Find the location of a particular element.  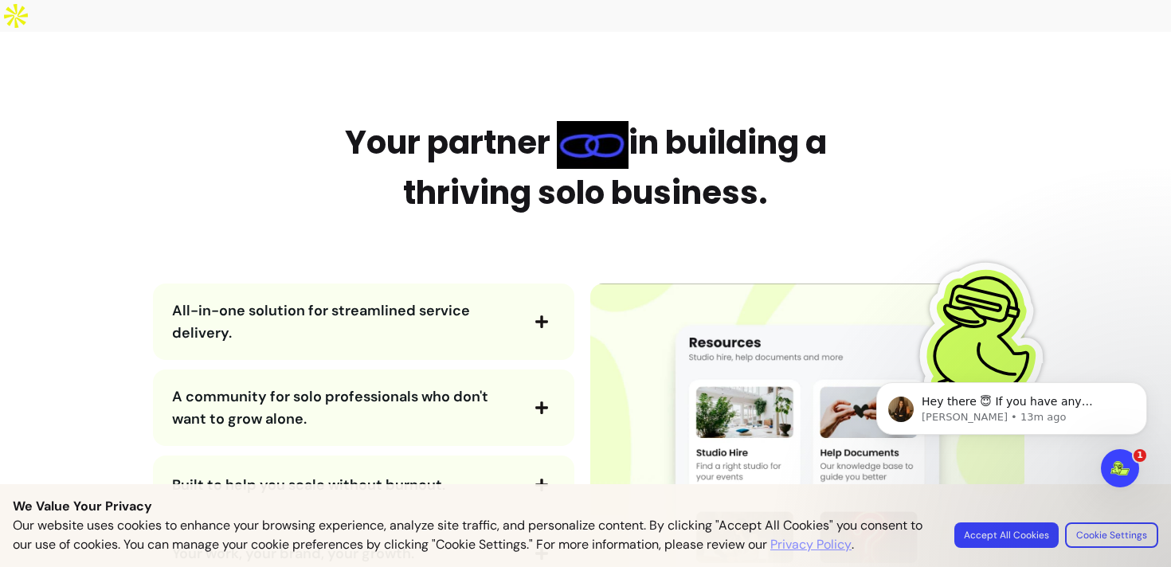

span: Built to help you scale without burnout. is located at coordinates (308, 485).